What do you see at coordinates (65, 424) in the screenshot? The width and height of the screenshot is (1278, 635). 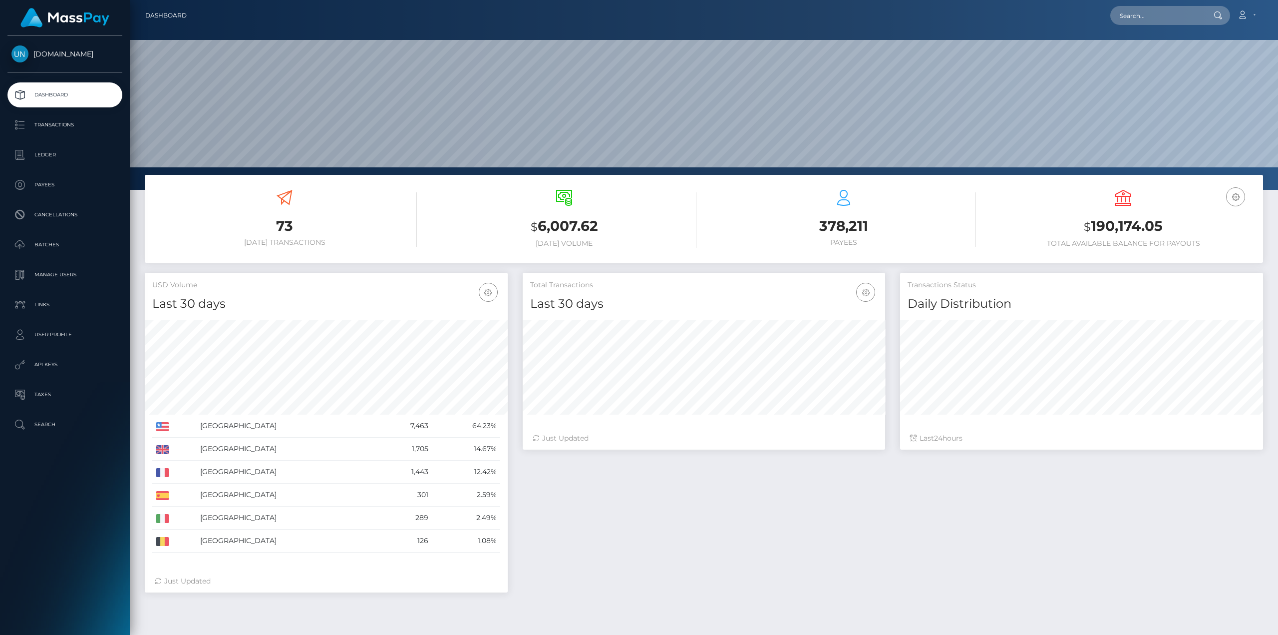 I see `a: Search` at bounding box center [65, 424].